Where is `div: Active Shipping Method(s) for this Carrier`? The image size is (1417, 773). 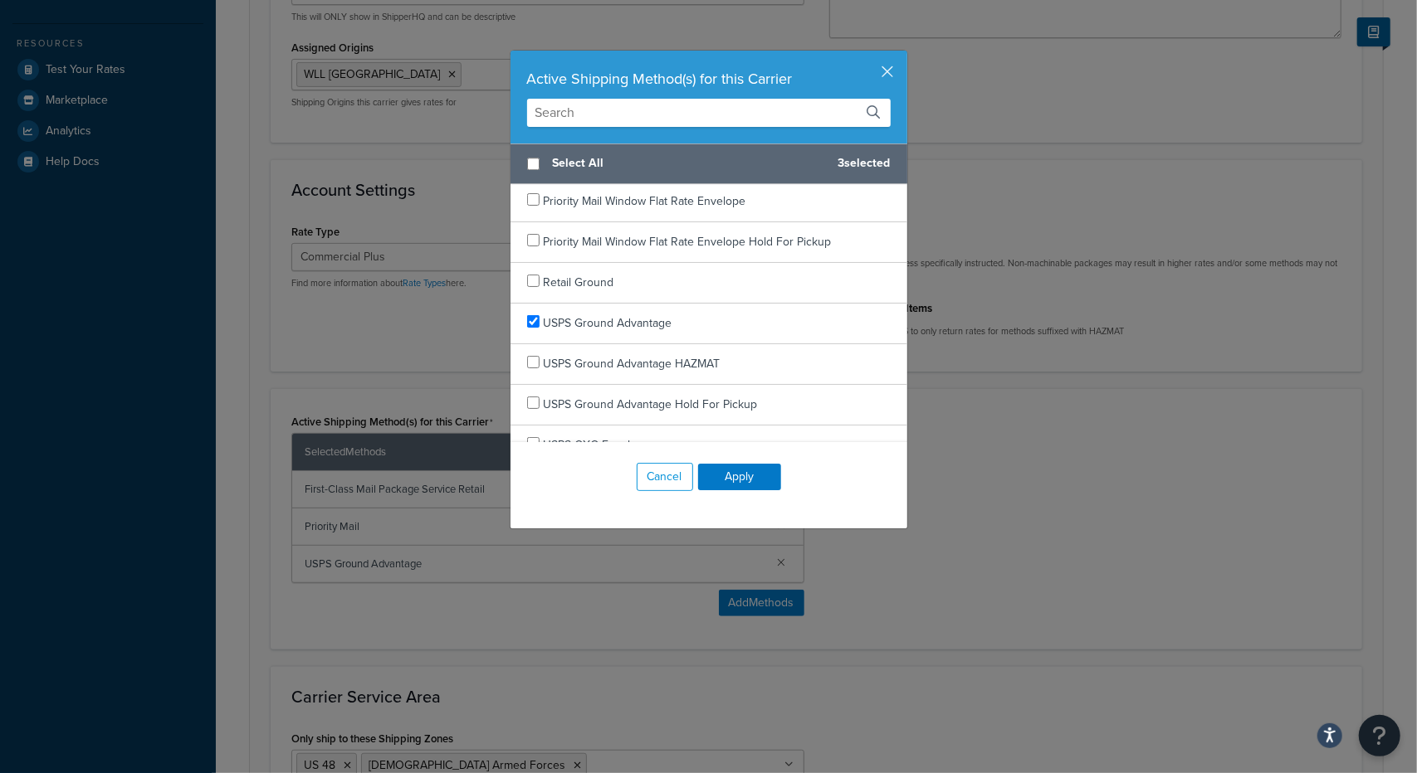 div: Active Shipping Method(s) for this Carrier is located at coordinates (709, 79).